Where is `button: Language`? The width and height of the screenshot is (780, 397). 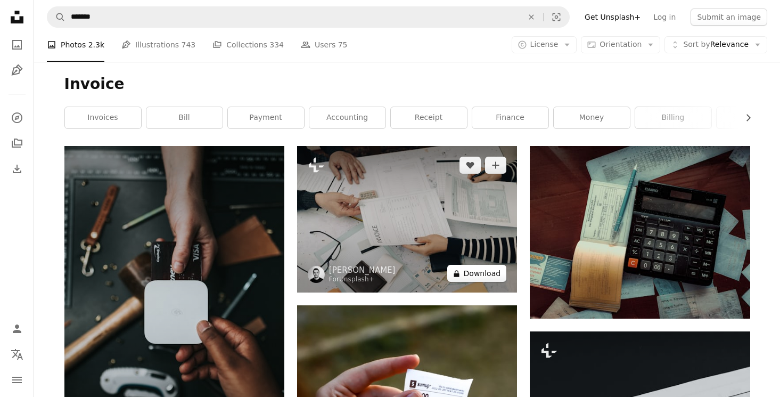 button: Language is located at coordinates (17, 354).